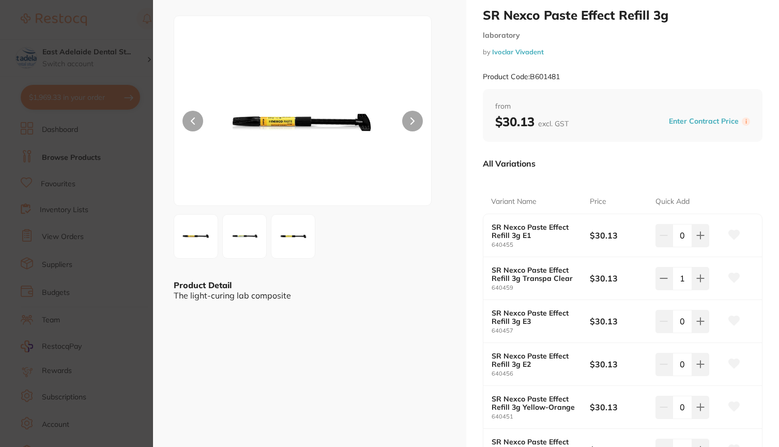 The image size is (779, 447). Describe the element at coordinates (541, 416) in the screenshot. I see `small: 640451` at that location.